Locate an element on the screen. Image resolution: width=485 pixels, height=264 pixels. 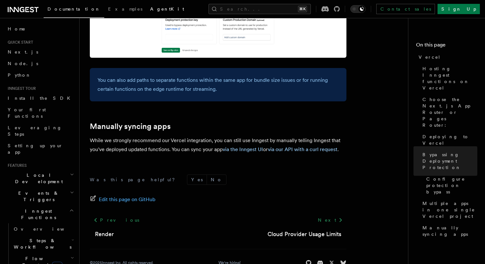
span: Choose the Next.js App Router or Pages Router: is located at coordinates (450, 112).